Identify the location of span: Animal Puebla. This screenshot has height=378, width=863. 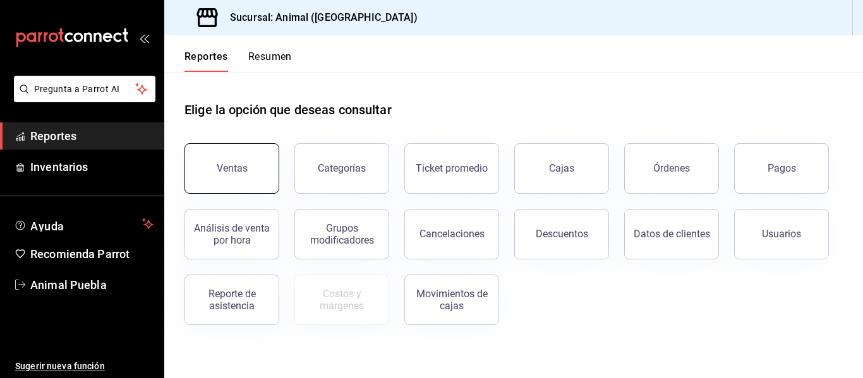
(92, 285).